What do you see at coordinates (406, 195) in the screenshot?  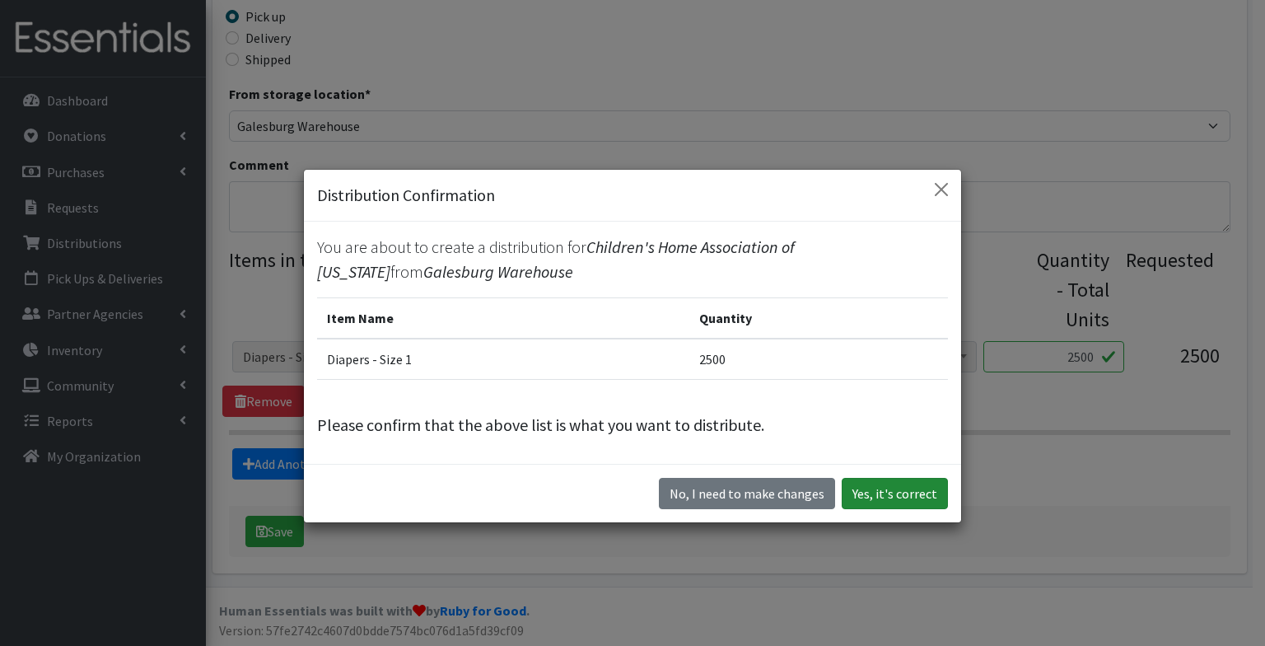 I see `h5: Distribution Confirmation` at bounding box center [406, 195].